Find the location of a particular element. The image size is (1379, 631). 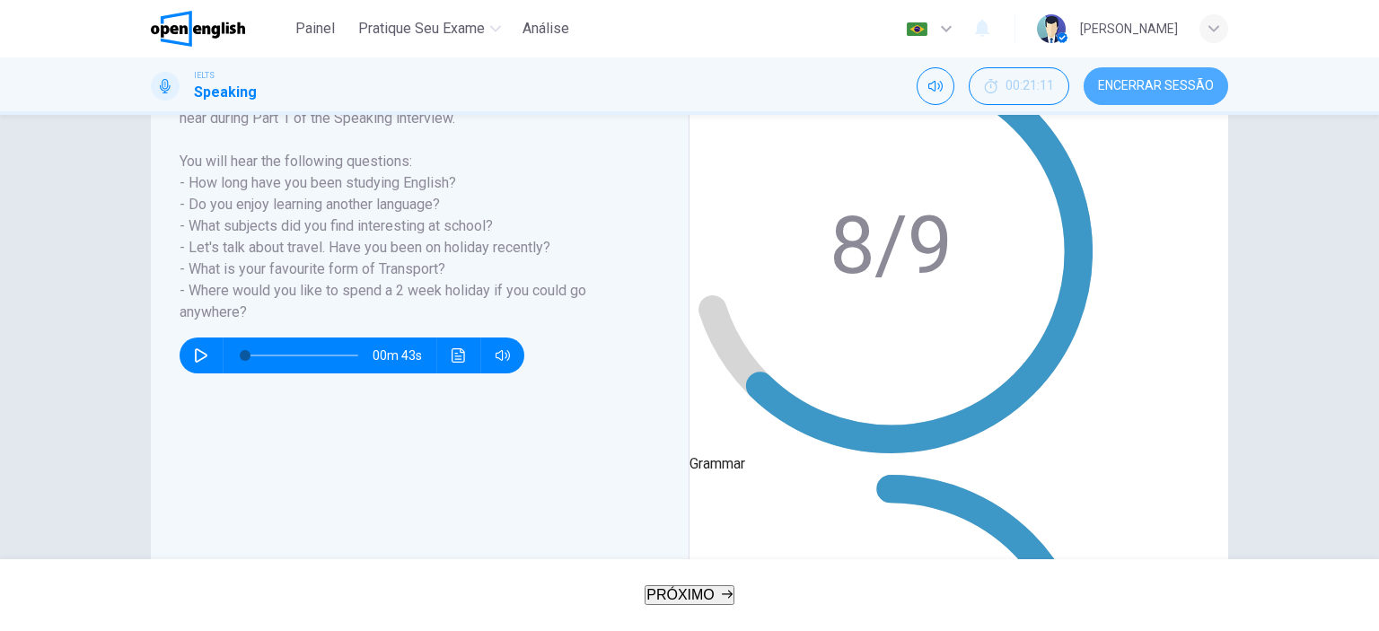

img: pt is located at coordinates (917, 29).